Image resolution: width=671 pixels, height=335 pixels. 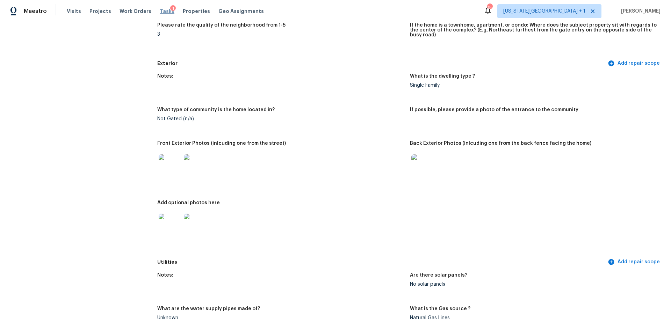 I want to click on h5: Utilities, so click(x=382, y=262).